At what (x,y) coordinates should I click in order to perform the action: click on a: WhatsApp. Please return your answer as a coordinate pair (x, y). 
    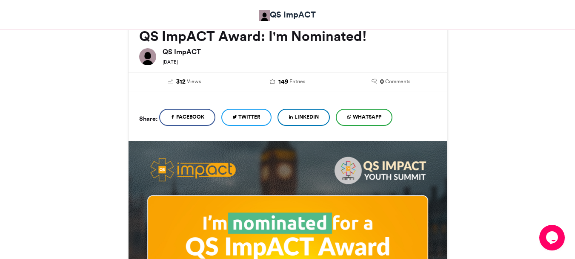
    Looking at the image, I should click on (364, 117).